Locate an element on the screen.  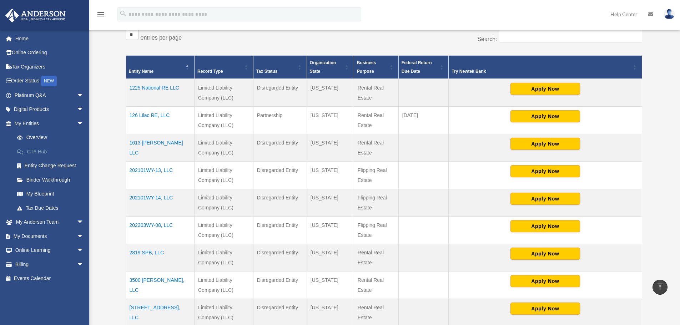
td: 202101WY-14, LLC is located at coordinates (160, 203).